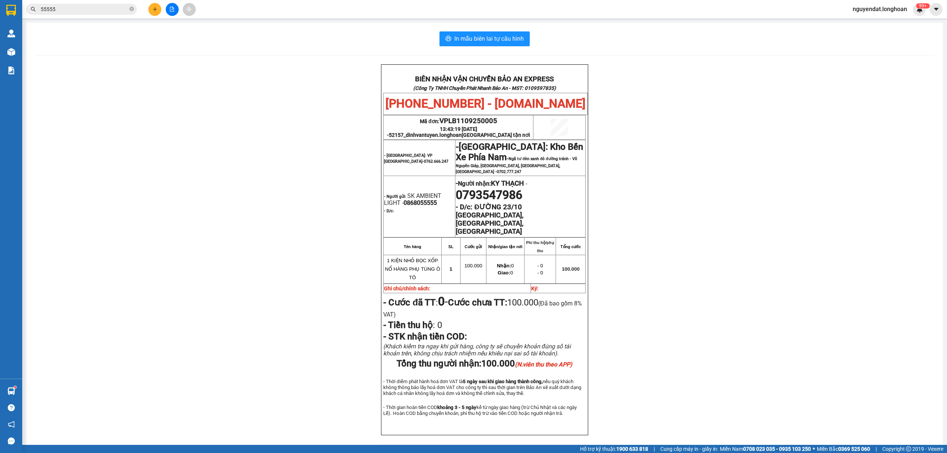 This screenshot has width=947, height=453. I want to click on span: 1, so click(451, 269).